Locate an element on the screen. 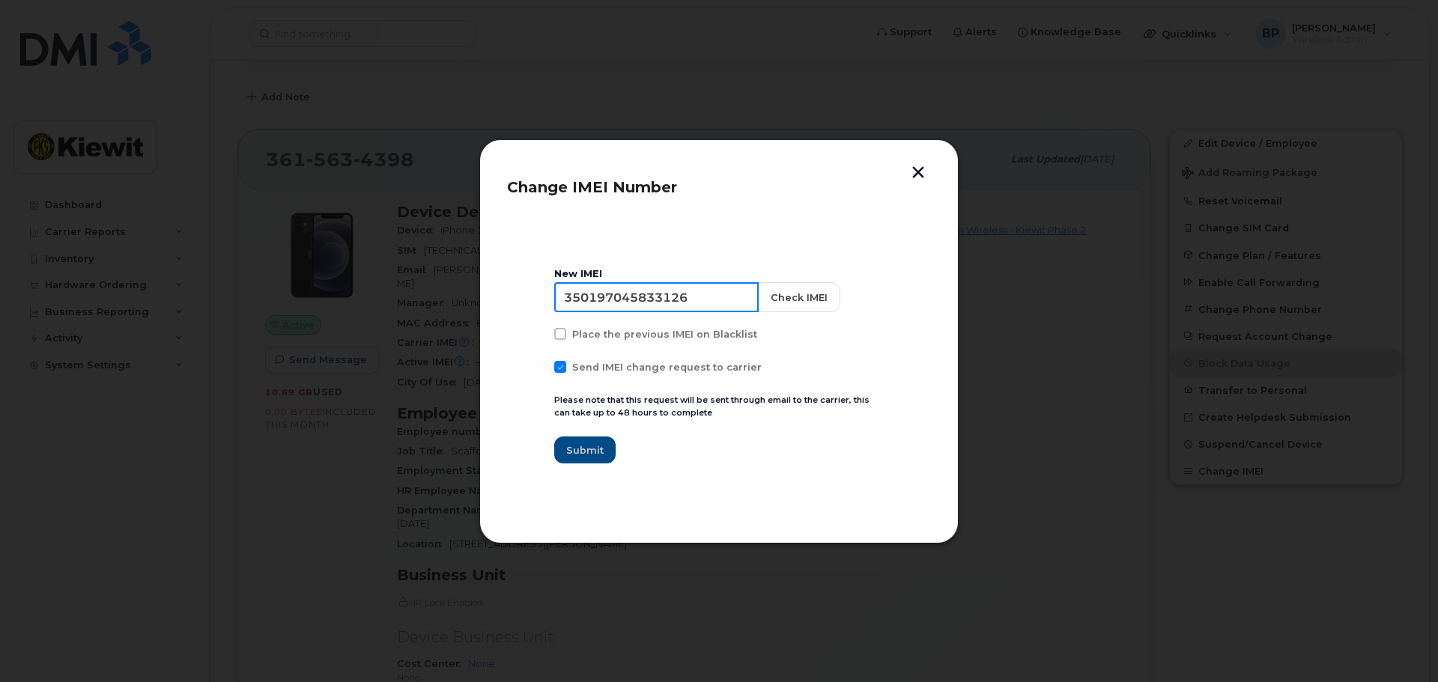 This screenshot has height=682, width=1438. button: Submit is located at coordinates (585, 450).